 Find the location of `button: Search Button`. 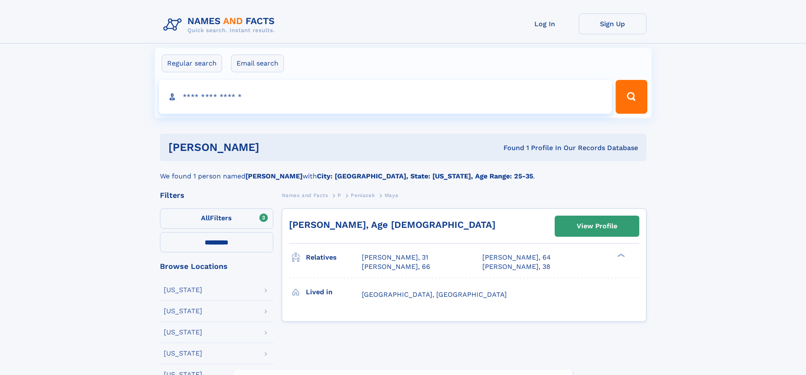

button: Search Button is located at coordinates (631, 97).